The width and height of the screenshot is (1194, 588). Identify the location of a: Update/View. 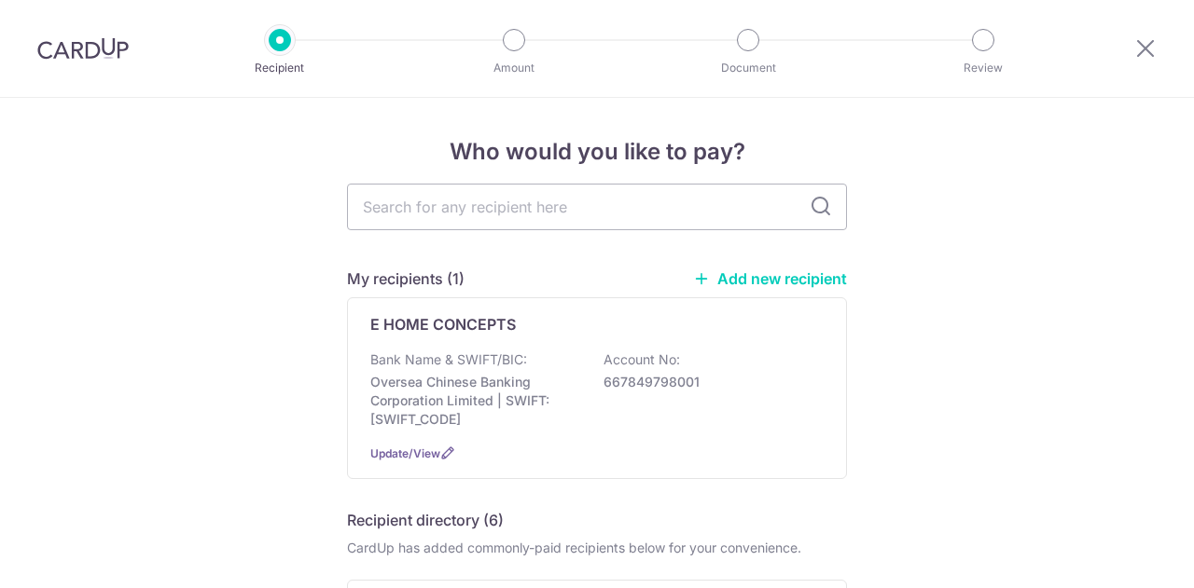
(405, 453).